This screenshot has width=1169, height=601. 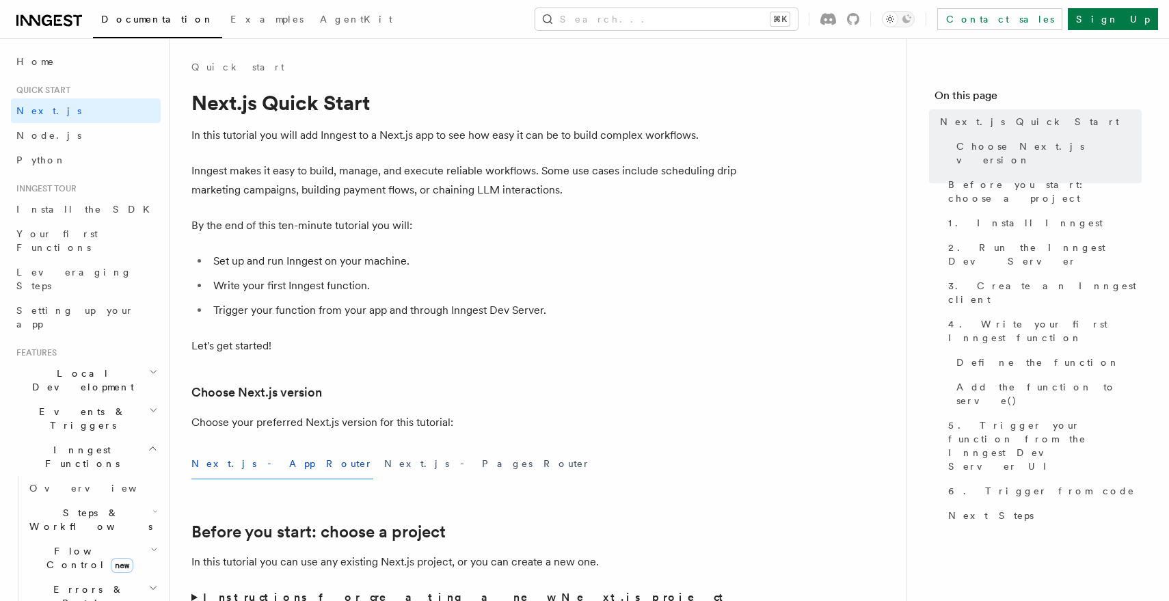 I want to click on span: Next.js Quick Start, so click(x=1029, y=122).